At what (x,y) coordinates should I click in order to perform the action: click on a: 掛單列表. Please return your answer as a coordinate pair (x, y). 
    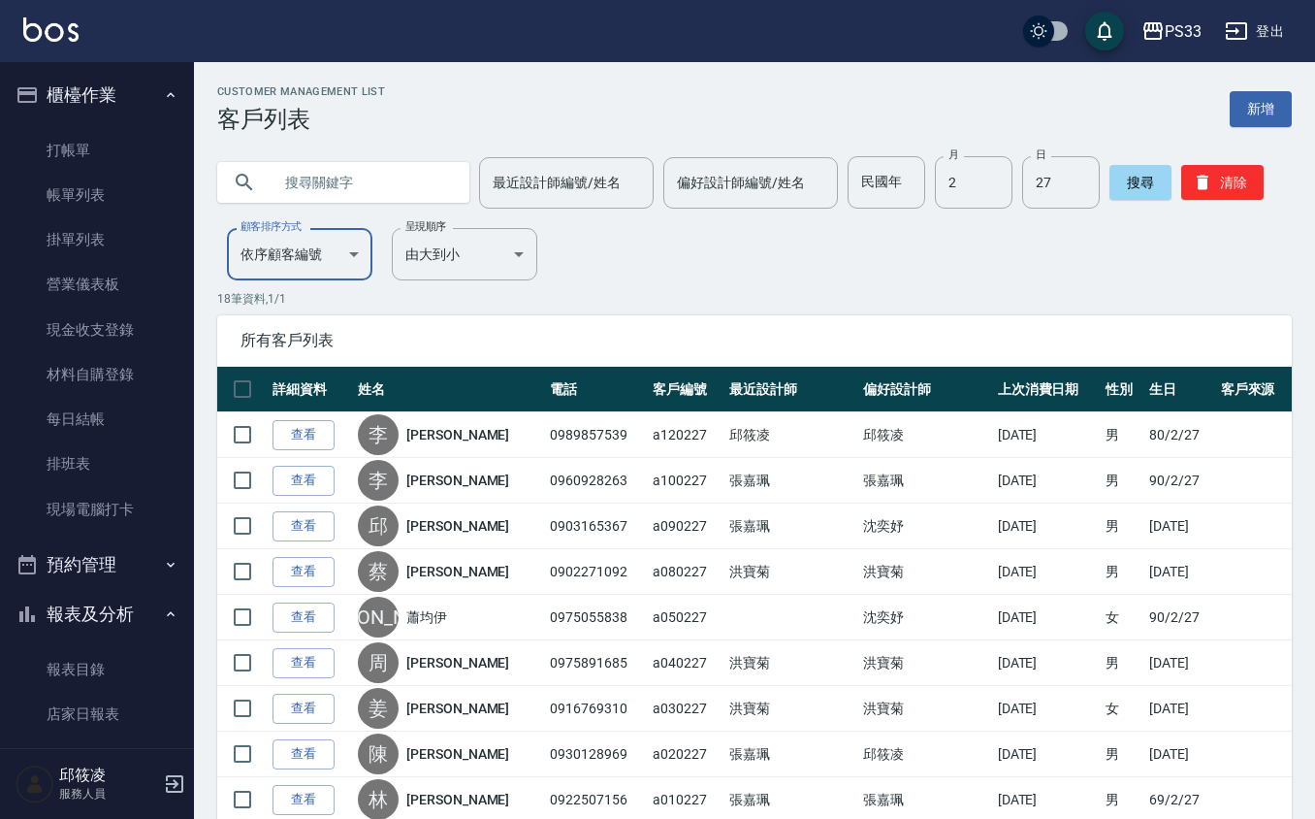
    Looking at the image, I should click on (97, 240).